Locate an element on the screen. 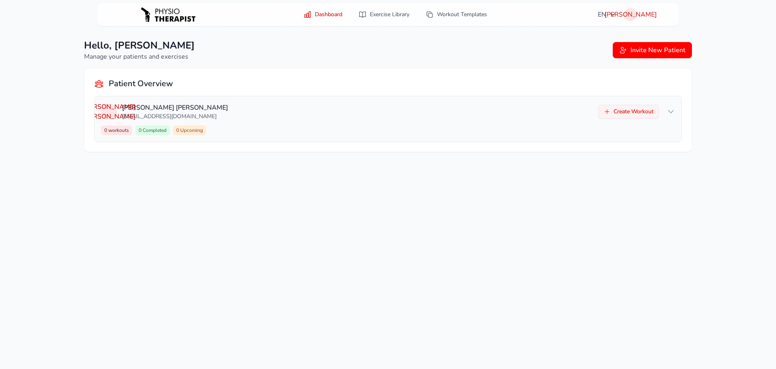  a: Workout Templates is located at coordinates (456, 15).